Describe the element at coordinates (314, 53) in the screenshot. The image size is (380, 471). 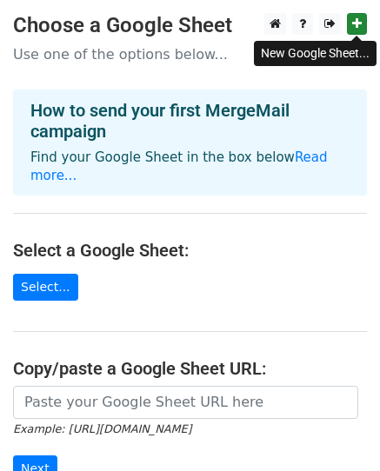
I see `div: New Google Sheet...` at that location.